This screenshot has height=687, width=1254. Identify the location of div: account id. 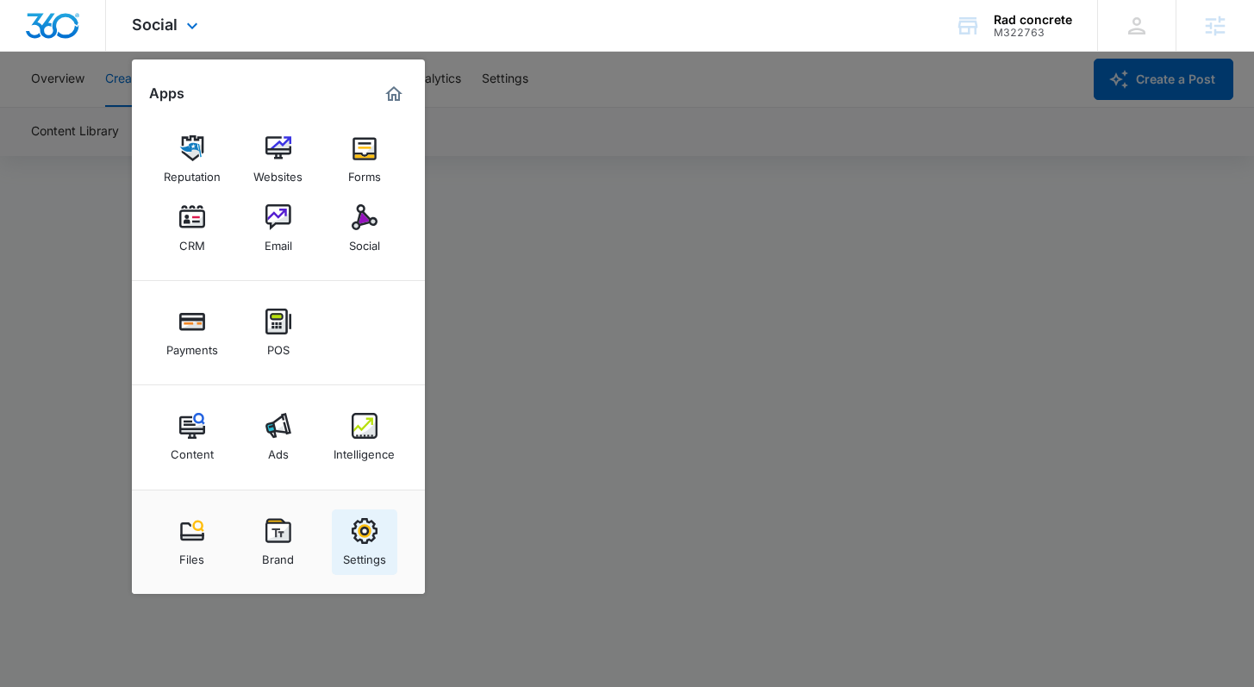
(1032, 33).